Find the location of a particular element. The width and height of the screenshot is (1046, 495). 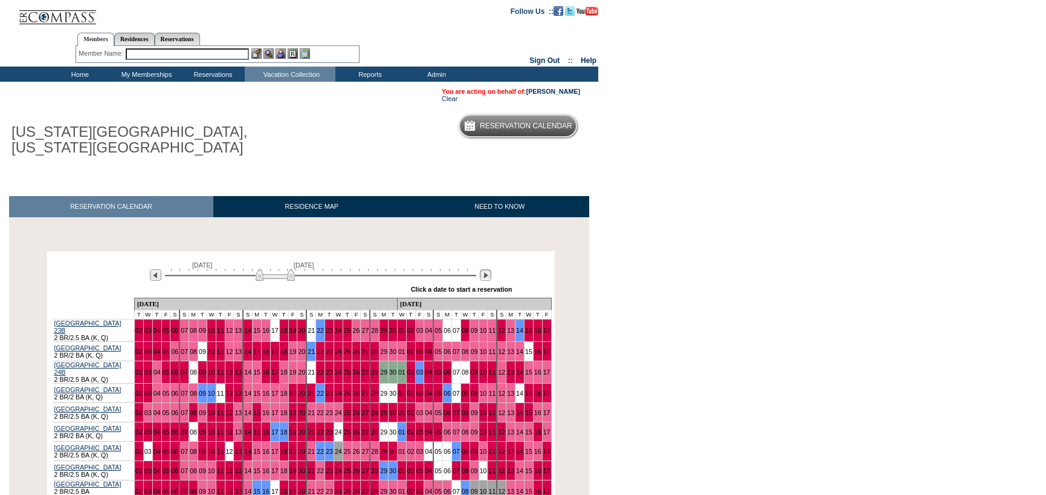

a: 16 is located at coordinates (266, 432).